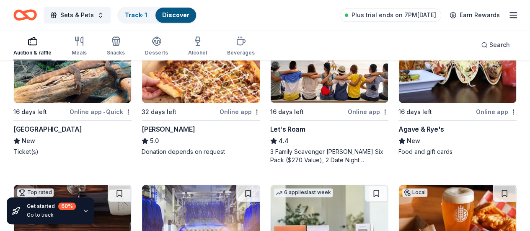 The width and height of the screenshot is (530, 231). What do you see at coordinates (201, 63) in the screenshot?
I see `img: Image for Casey's` at bounding box center [201, 63].